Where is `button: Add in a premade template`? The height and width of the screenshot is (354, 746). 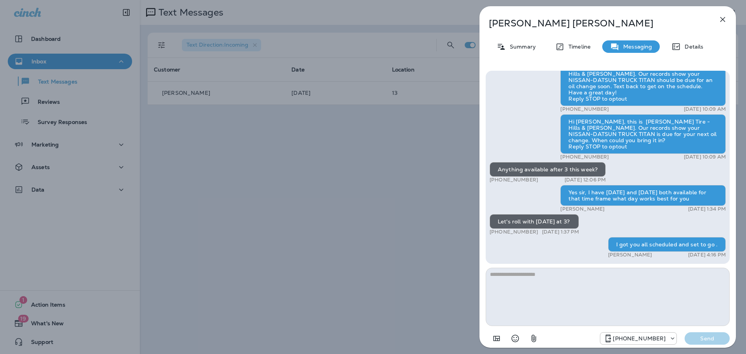
button: Add in a premade template is located at coordinates (497, 338).